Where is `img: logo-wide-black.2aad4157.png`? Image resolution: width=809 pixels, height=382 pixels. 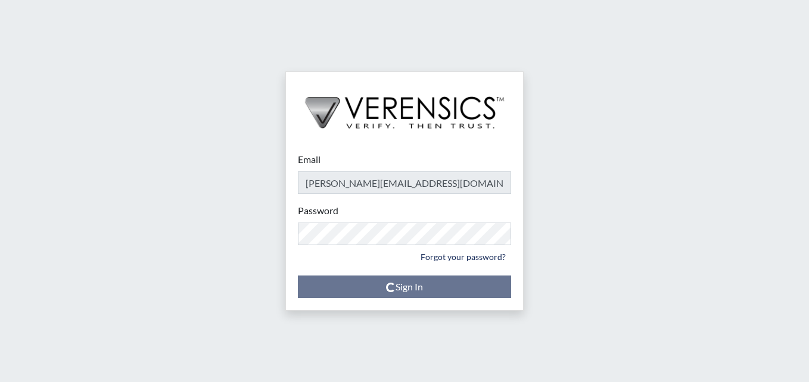 img: logo-wide-black.2aad4157.png is located at coordinates (404, 107).